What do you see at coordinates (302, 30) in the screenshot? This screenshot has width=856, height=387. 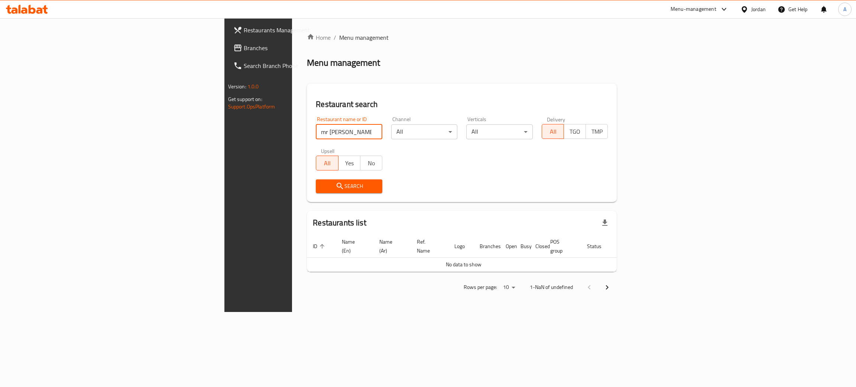 I see `span: Restaurants Management` at bounding box center [302, 30].